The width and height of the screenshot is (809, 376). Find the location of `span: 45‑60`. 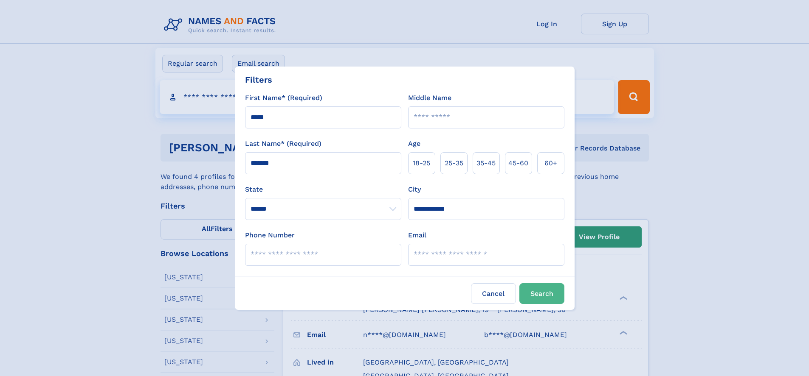

span: 45‑60 is located at coordinates (518, 163).